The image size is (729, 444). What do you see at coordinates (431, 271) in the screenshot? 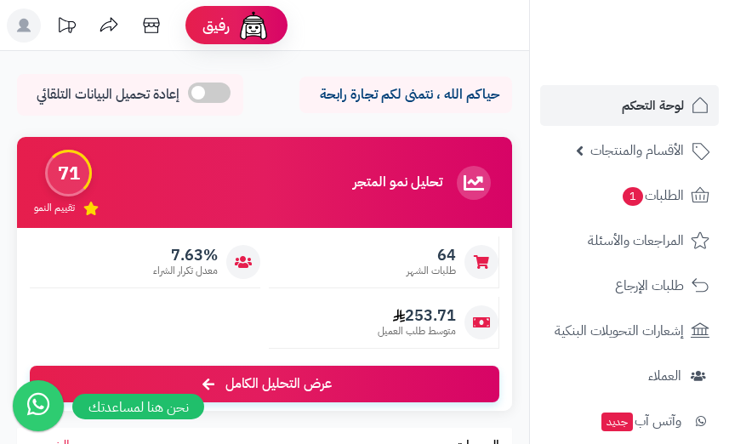
I see `span: طلبات الشهر` at bounding box center [431, 271].